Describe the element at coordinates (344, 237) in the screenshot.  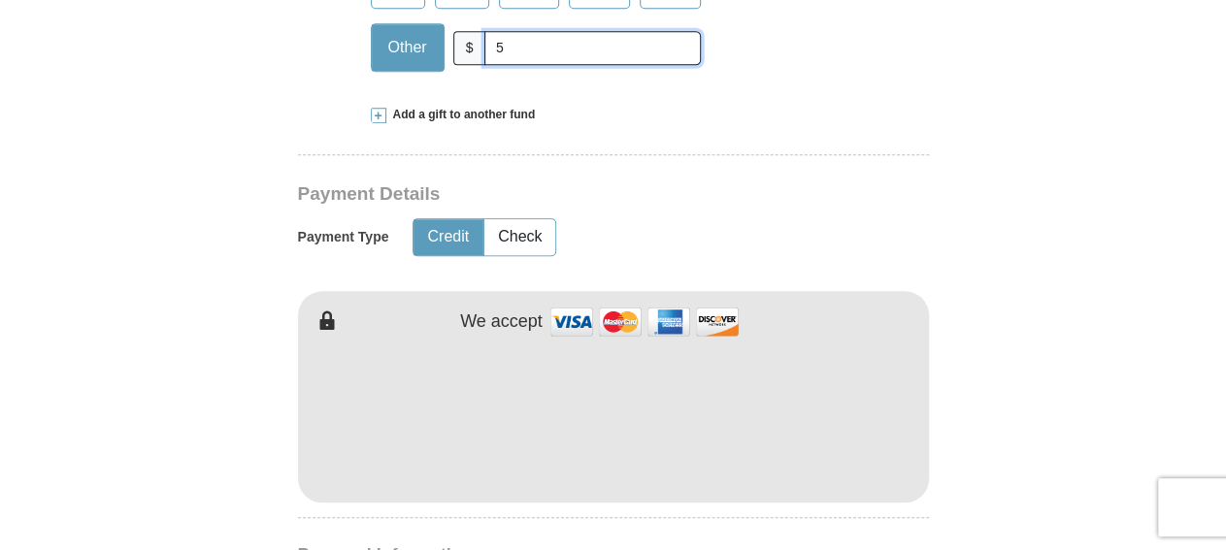
I see `h5: Payment Type` at that location.